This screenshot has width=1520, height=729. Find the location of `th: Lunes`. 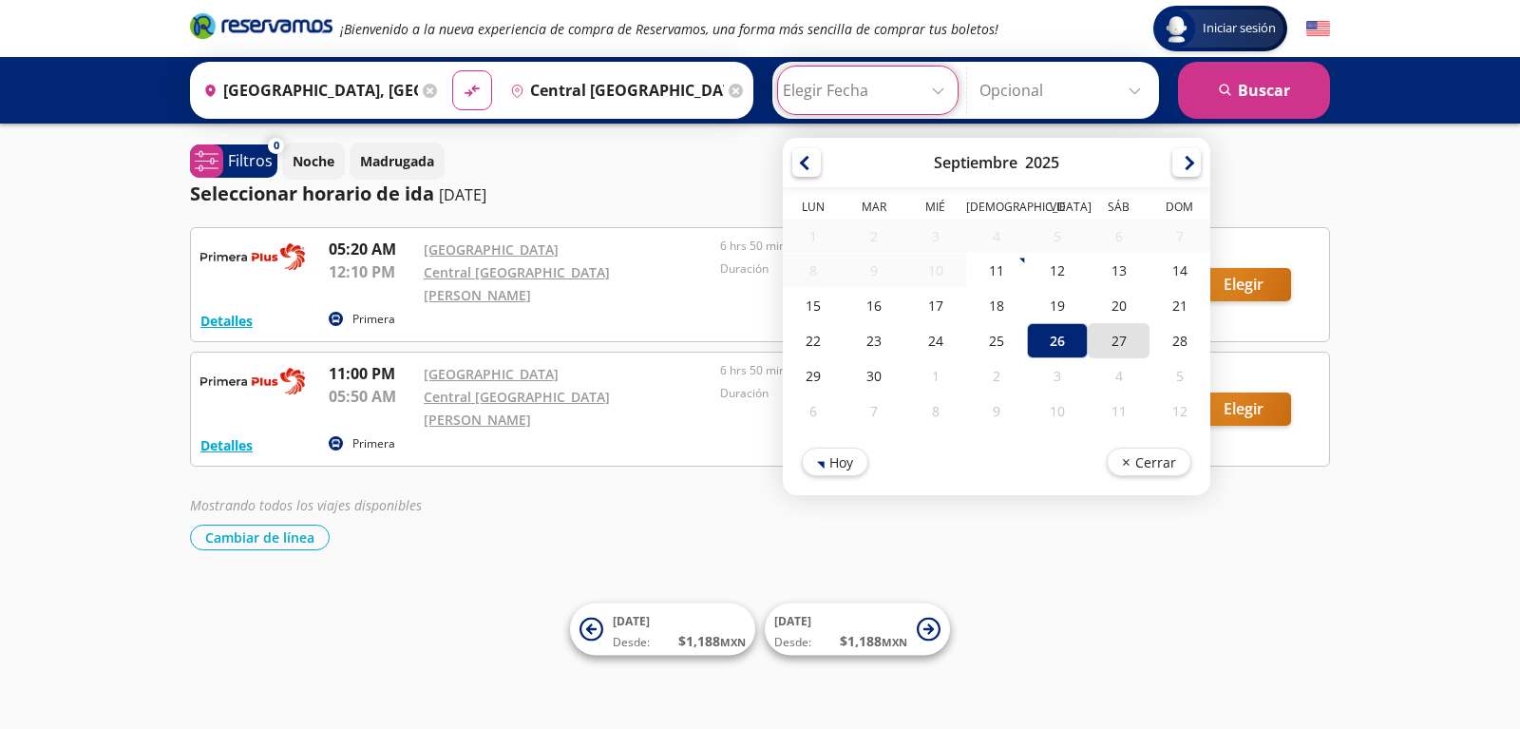

th: Lunes is located at coordinates (813, 209).